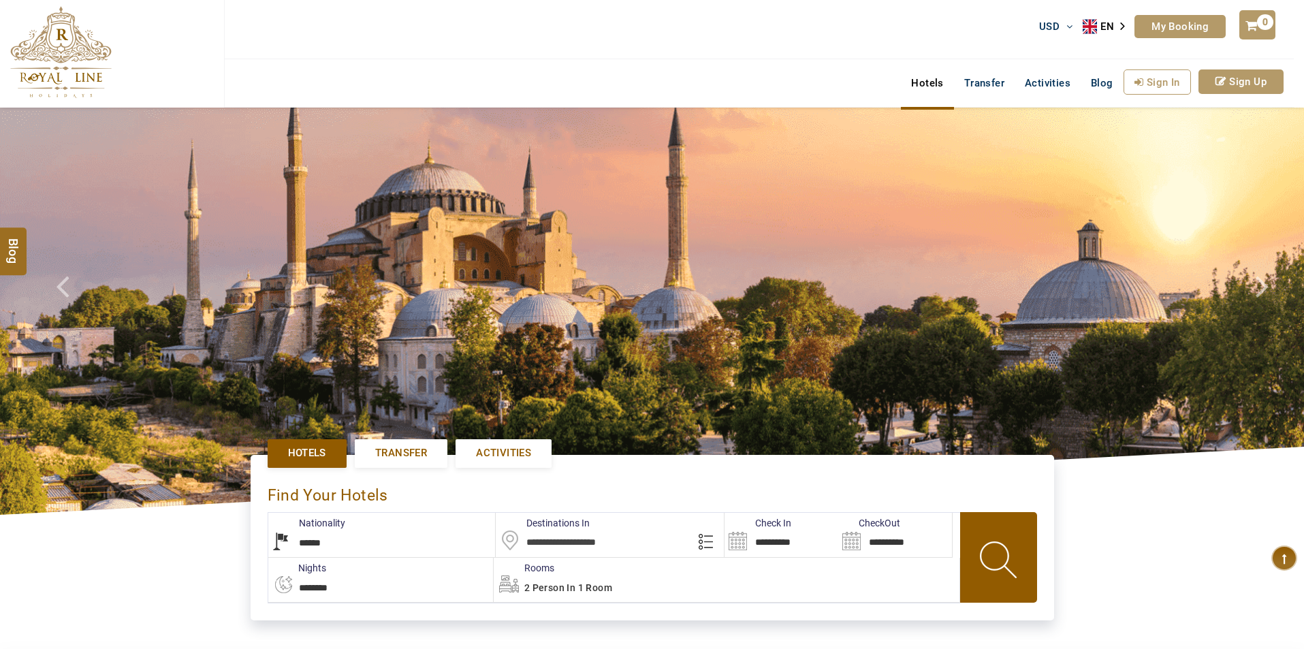  Describe the element at coordinates (72, 311) in the screenshot. I see `a: Check next prev` at that location.